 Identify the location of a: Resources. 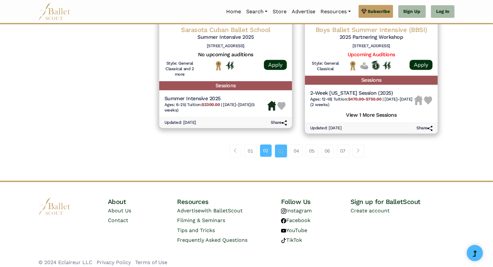
(335, 12).